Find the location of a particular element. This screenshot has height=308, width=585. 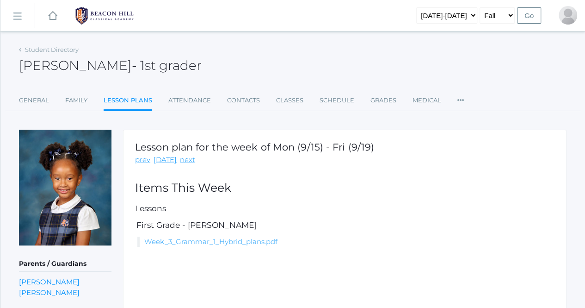

a: Student Directory is located at coordinates (52, 50).